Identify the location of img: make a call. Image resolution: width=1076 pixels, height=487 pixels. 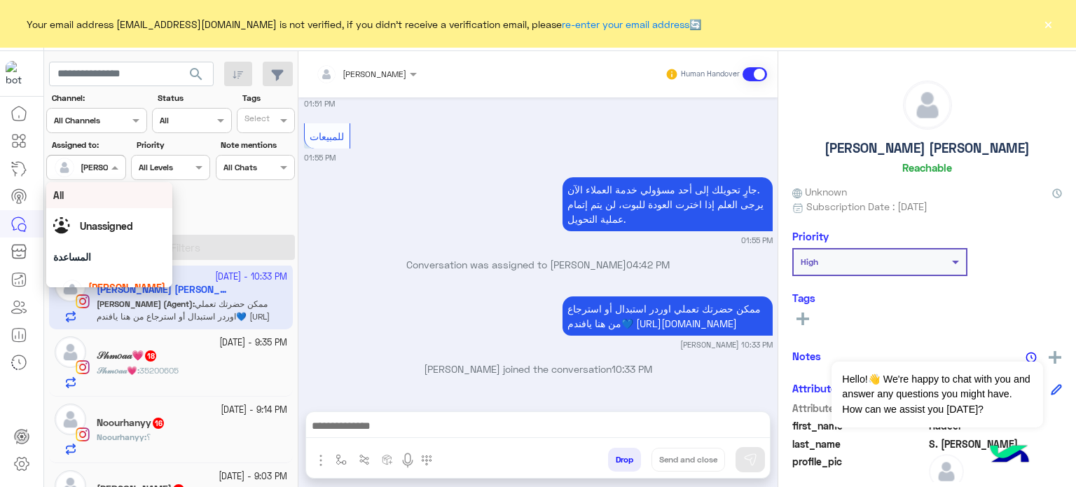
(427, 460).